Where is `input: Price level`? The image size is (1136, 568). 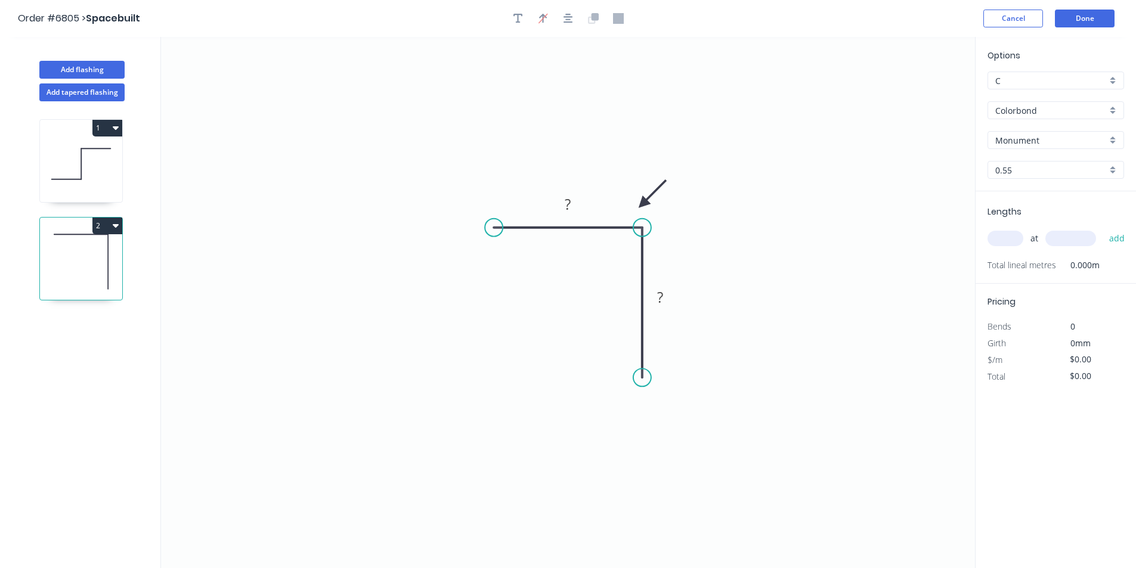 input: Price level is located at coordinates (1051, 81).